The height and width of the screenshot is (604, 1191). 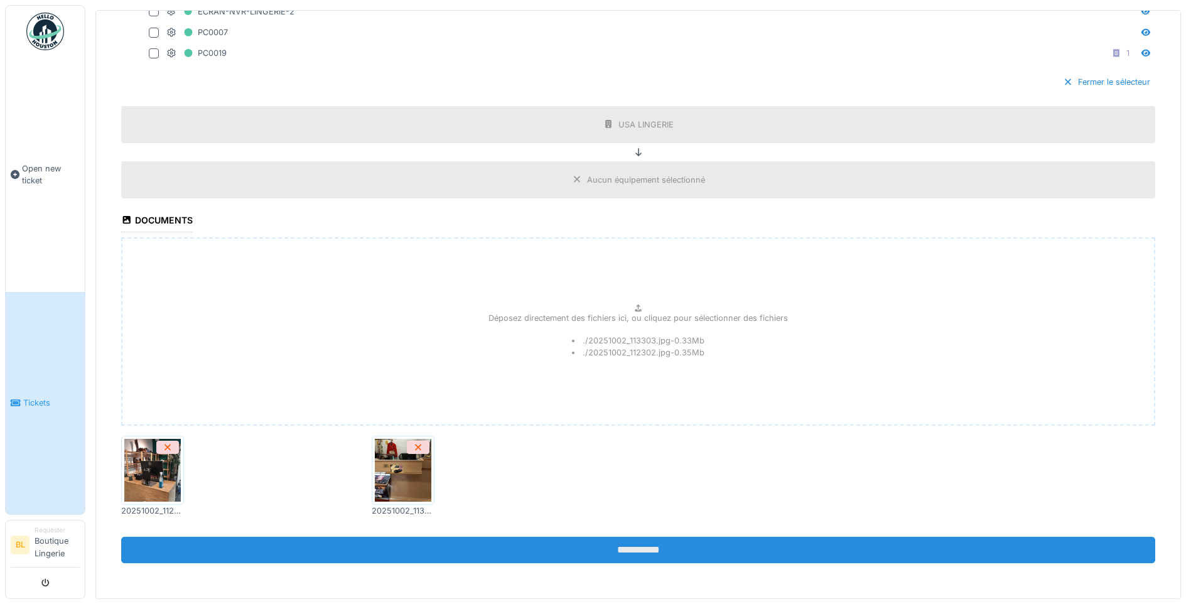 What do you see at coordinates (157, 222) in the screenshot?
I see `div: Documents` at bounding box center [157, 222].